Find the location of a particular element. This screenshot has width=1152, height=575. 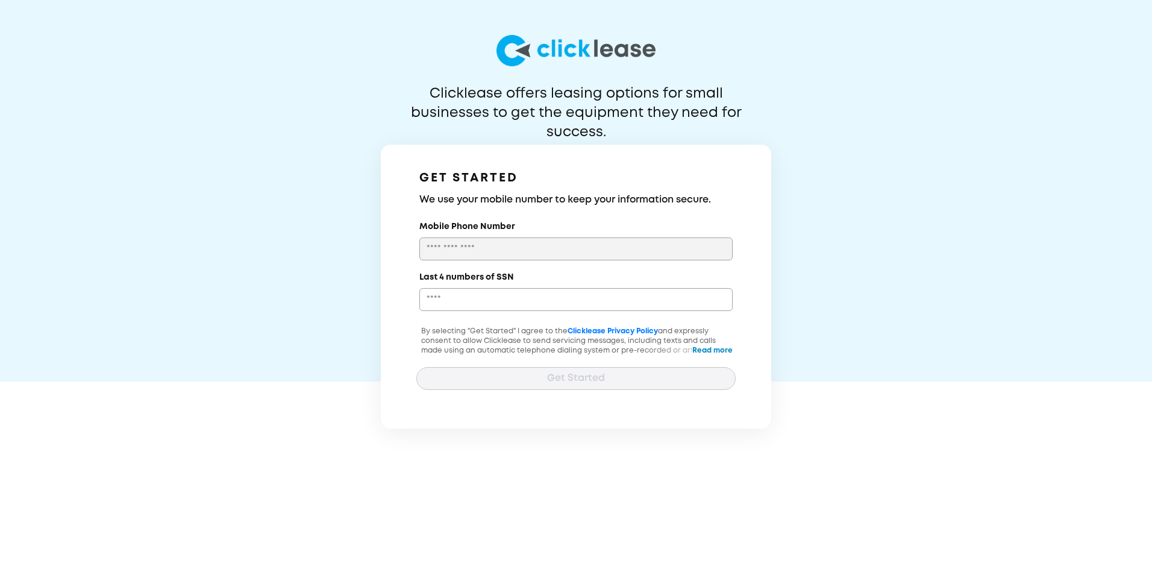

p: Clicklease offers leasing options for small businesses to get the equipment they need for success. is located at coordinates (576, 104).